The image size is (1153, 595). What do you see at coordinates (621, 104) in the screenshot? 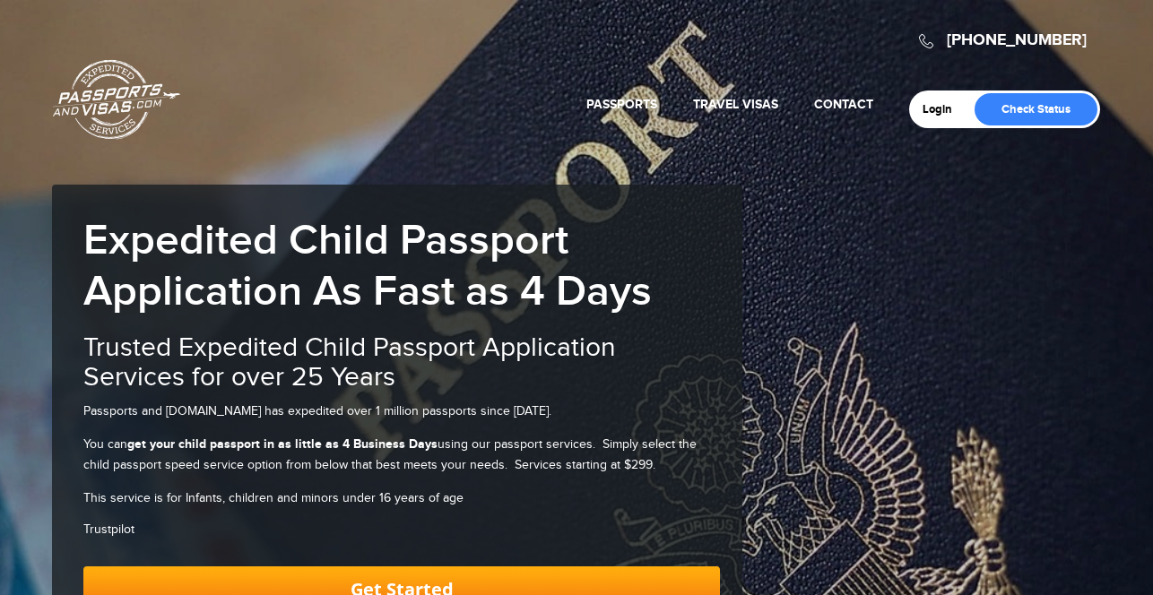
I see `a: Passports` at bounding box center [621, 104].